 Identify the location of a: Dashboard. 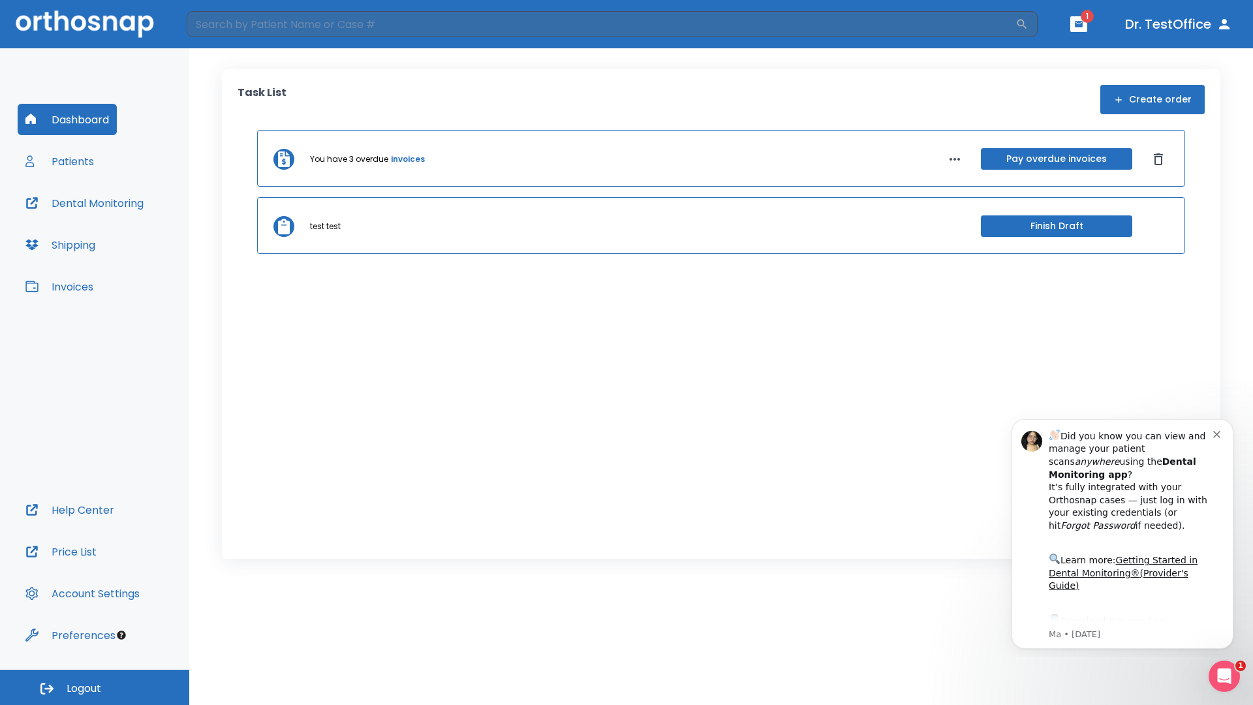
(67, 119).